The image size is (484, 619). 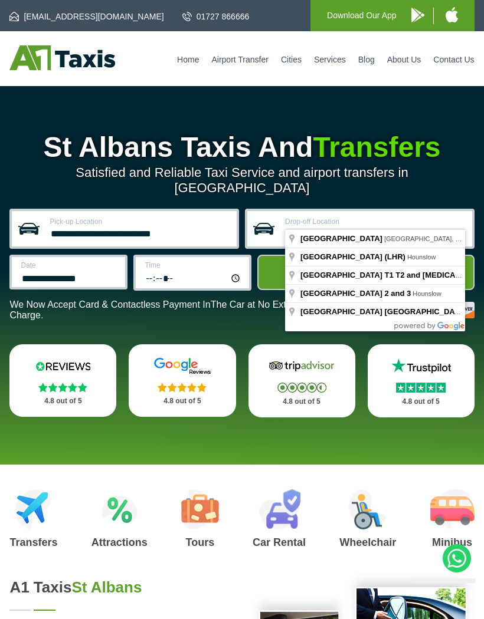 What do you see at coordinates (63, 366) in the screenshot?
I see `img: Reviews.io` at bounding box center [63, 366].